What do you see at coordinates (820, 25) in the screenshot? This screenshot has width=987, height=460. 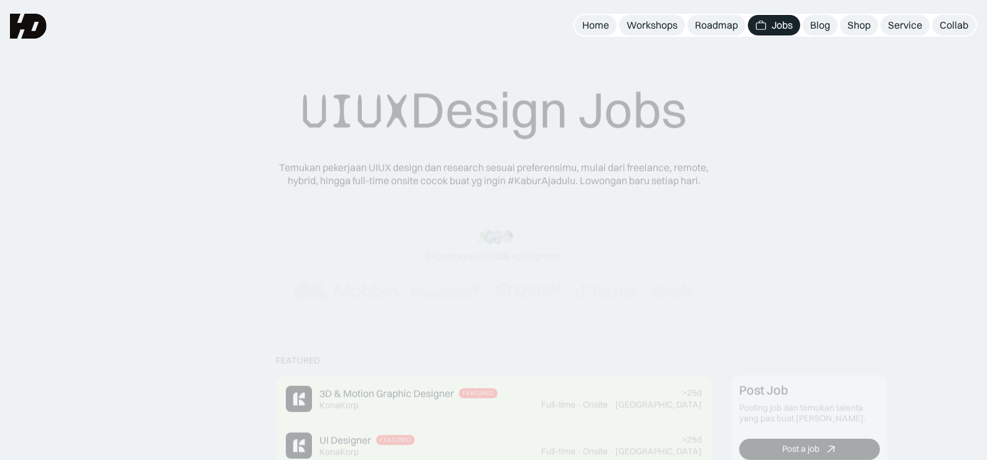 I see `div: Blog` at bounding box center [820, 25].